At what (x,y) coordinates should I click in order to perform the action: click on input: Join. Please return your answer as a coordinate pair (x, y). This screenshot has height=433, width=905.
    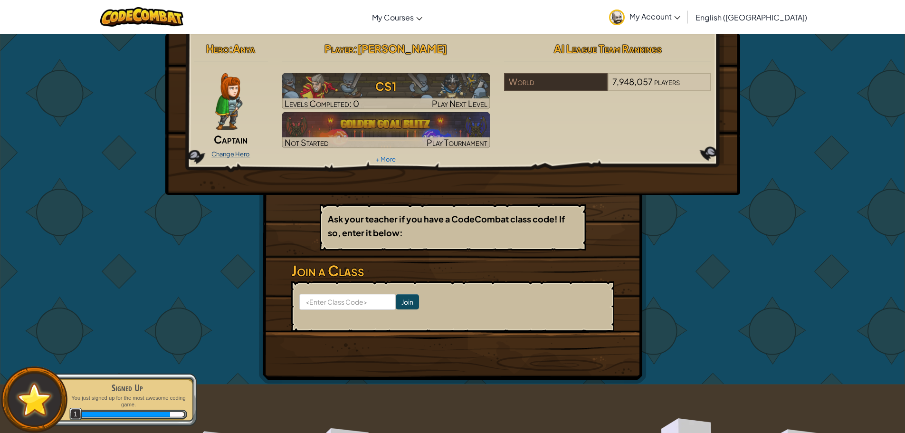
    Looking at the image, I should click on (407, 302).